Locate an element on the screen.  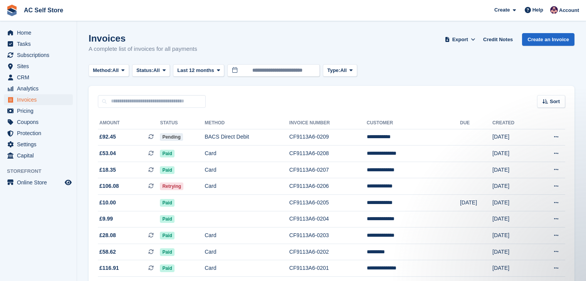
button: Last 12 months is located at coordinates (198, 71).